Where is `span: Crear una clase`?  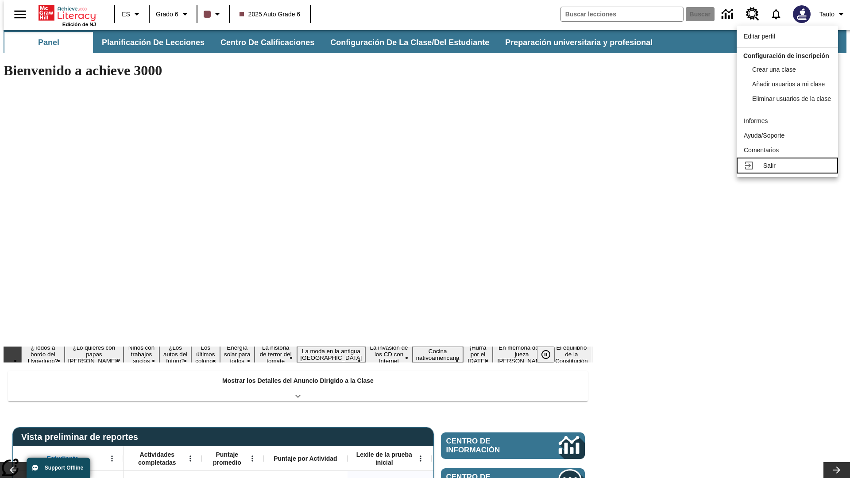 span: Crear una clase is located at coordinates (774, 69).